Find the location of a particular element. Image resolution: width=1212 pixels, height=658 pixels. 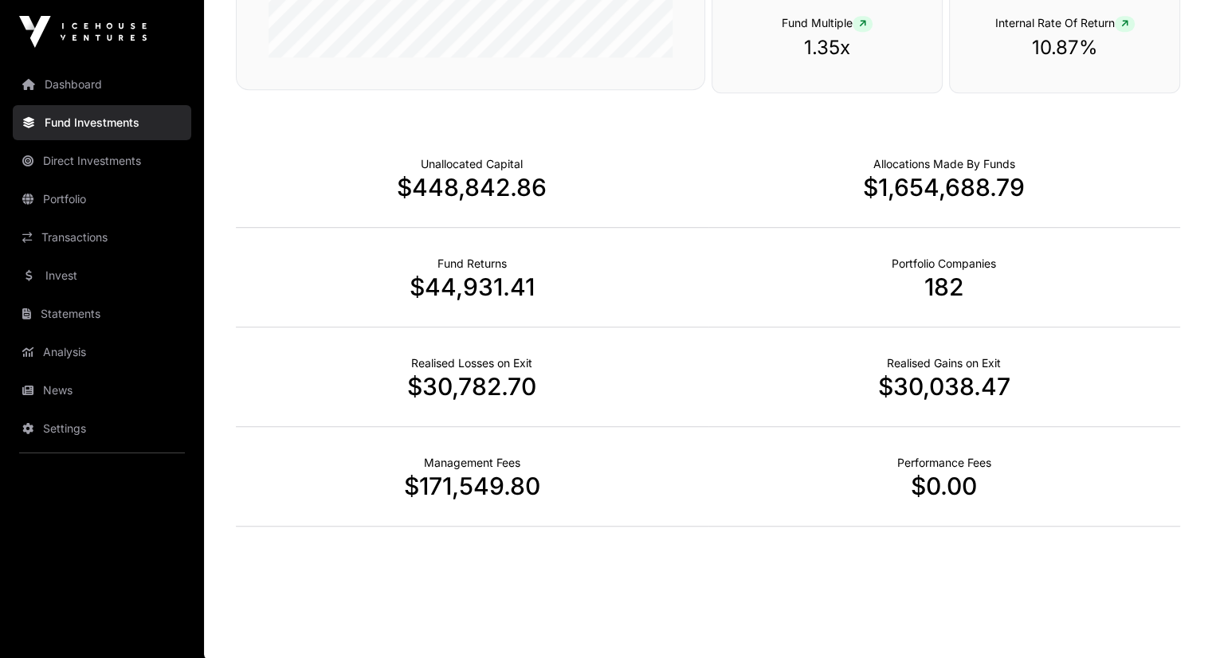

p: 1.35x is located at coordinates (827, 48).